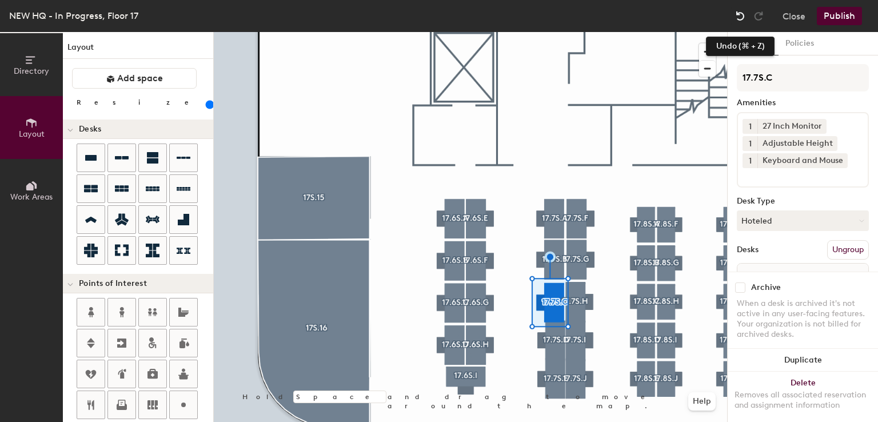 This screenshot has width=878, height=422. What do you see at coordinates (802, 103) in the screenshot?
I see `div: Amenities` at bounding box center [802, 103].